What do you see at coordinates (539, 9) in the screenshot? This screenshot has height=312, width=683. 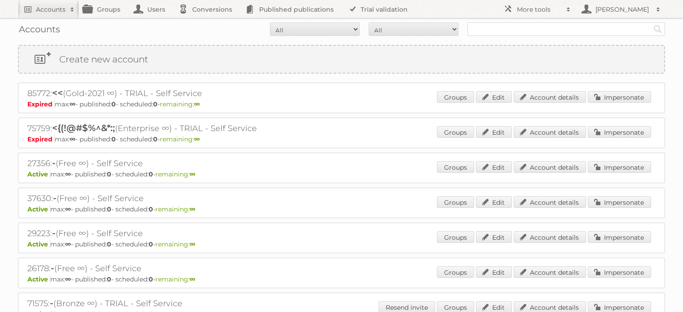 I see `h2: More tools` at bounding box center [539, 9].